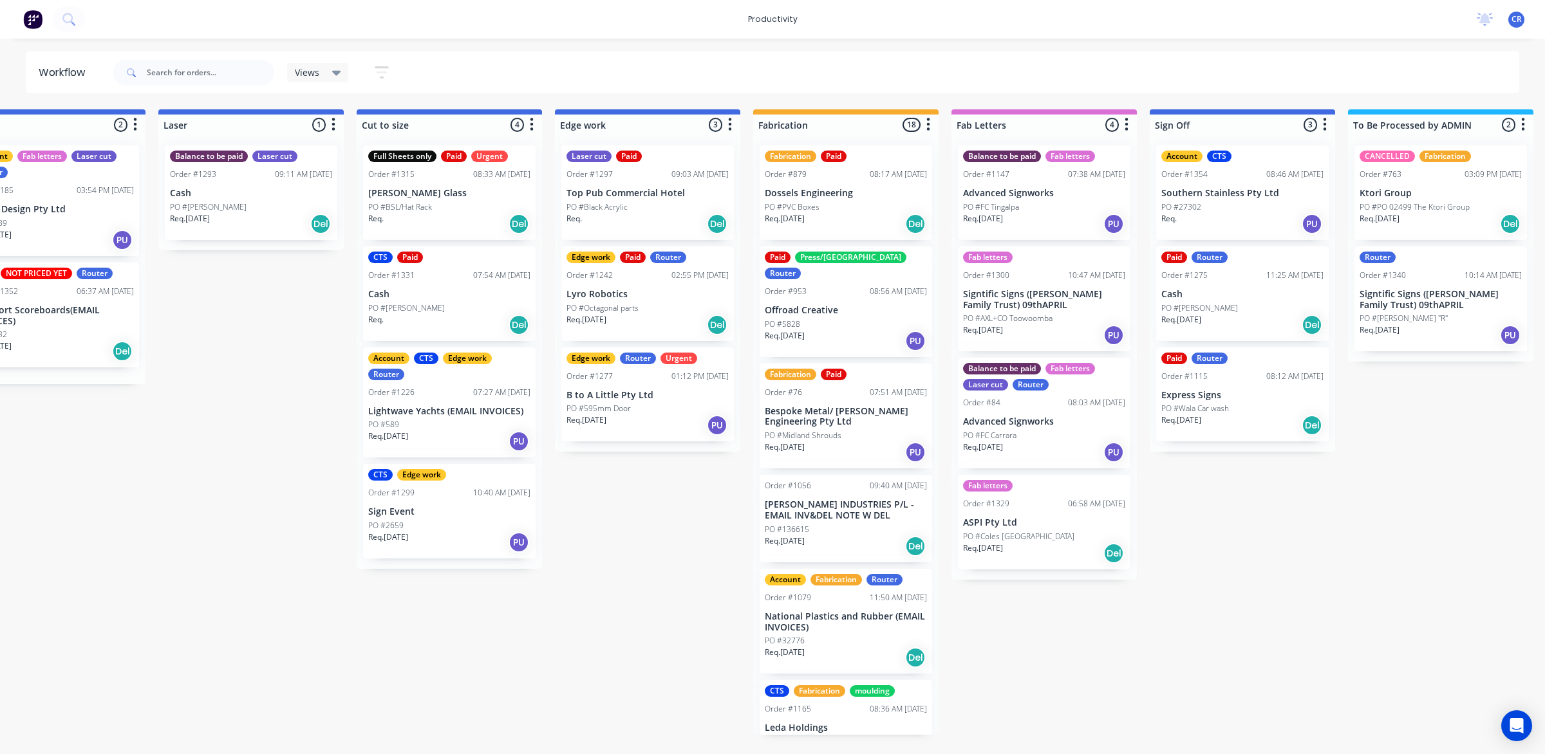 This screenshot has height=754, width=1545. What do you see at coordinates (599, 409) in the screenshot?
I see `p: PO #595mm Door` at bounding box center [599, 409].